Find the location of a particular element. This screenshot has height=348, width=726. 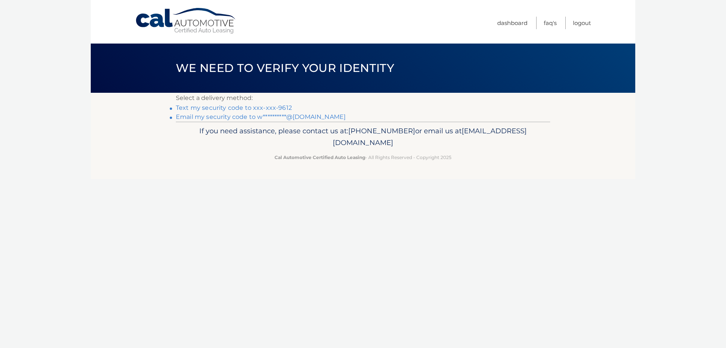

p: Select a delivery method: is located at coordinates (363, 98).